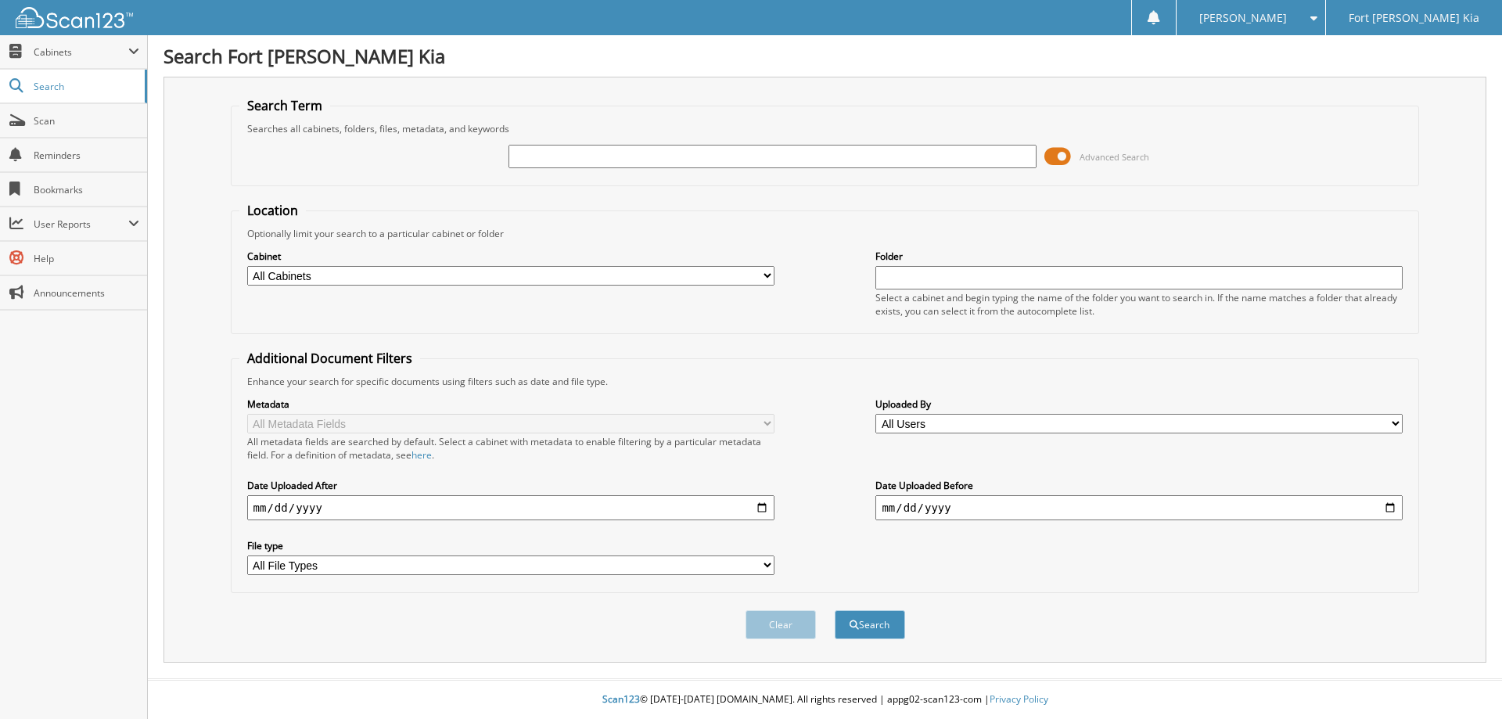  Describe the element at coordinates (511, 256) in the screenshot. I see `label: Cabinet` at that location.